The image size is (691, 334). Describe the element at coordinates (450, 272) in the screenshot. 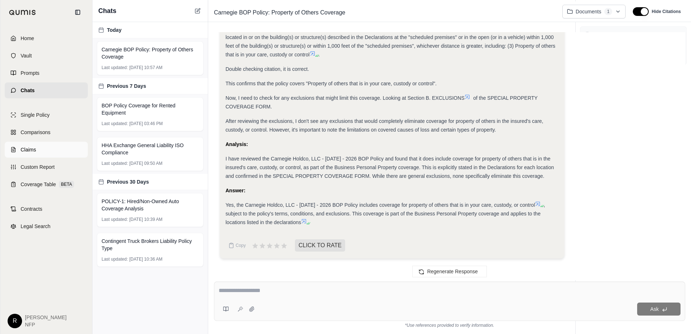

I see `button: Regenerate Response` at that location.